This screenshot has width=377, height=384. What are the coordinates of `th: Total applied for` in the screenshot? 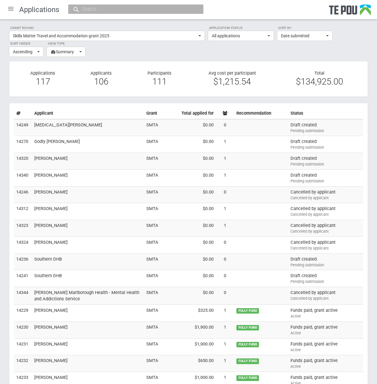 It's located at (189, 113).